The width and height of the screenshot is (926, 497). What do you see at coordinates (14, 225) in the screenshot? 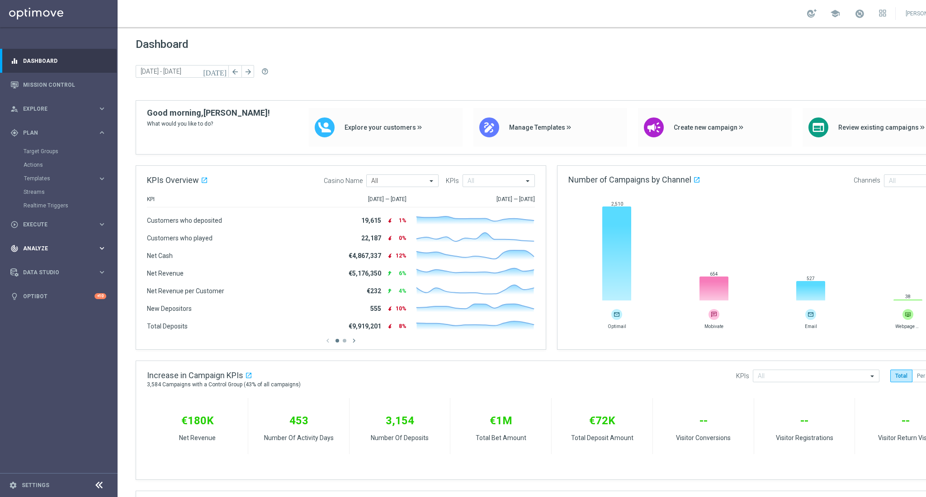
I see `i: play_circle_outline` at bounding box center [14, 225].